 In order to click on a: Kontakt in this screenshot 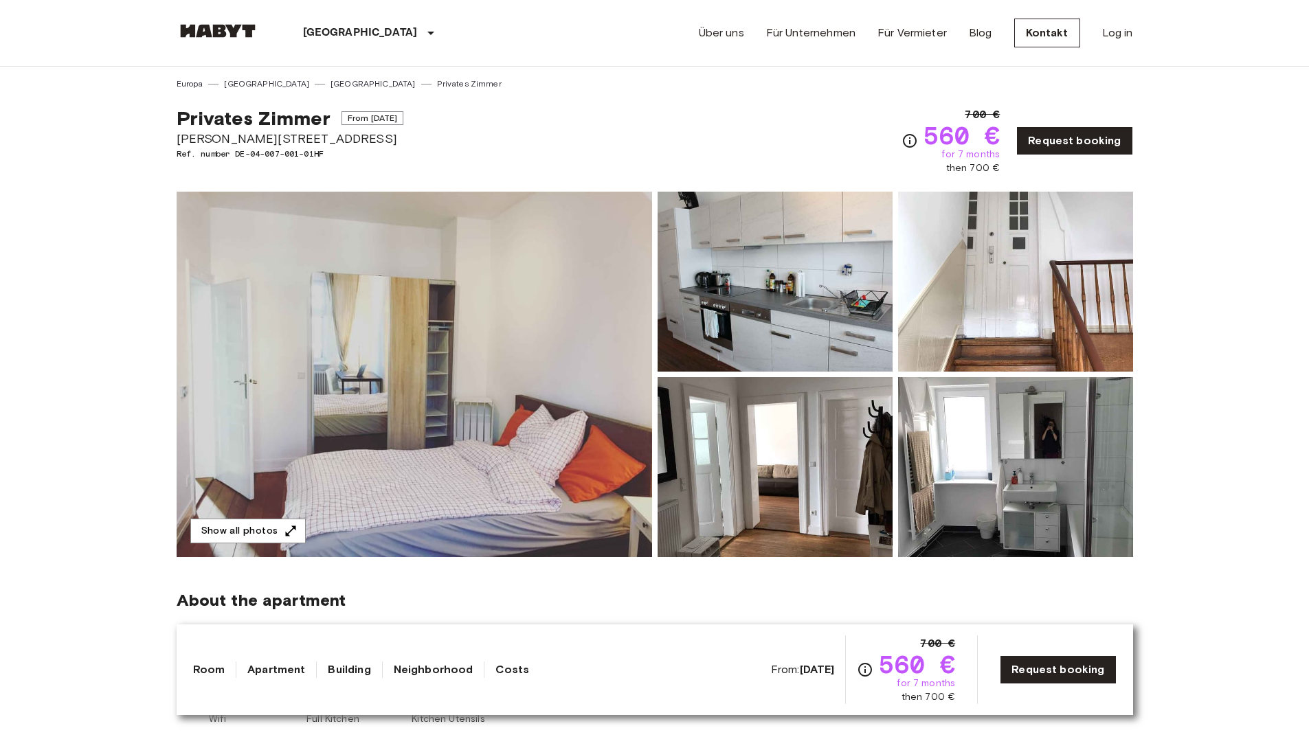, I will do `click(1047, 33)`.